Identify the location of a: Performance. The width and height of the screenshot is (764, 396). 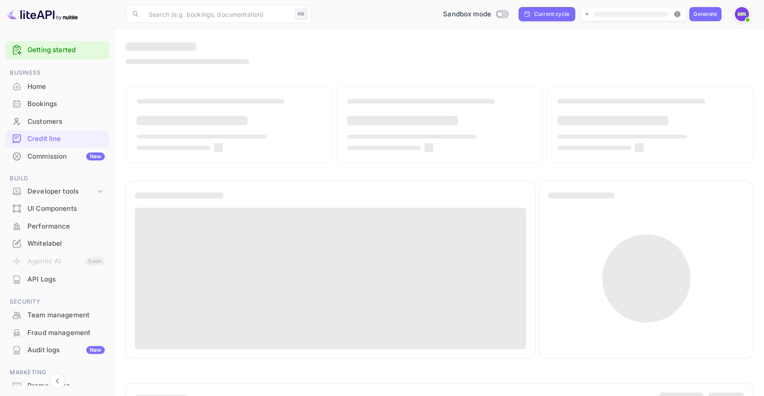
(57, 226).